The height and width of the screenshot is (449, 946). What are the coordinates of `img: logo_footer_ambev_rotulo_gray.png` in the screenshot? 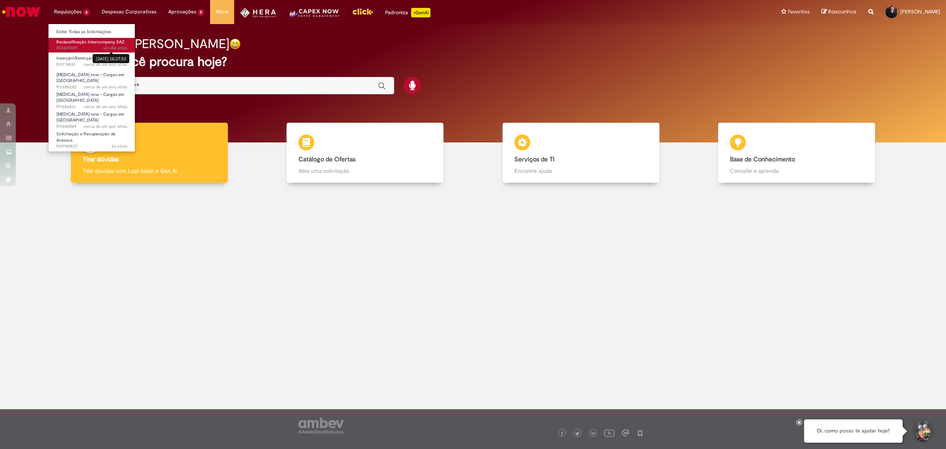 It's located at (321, 425).